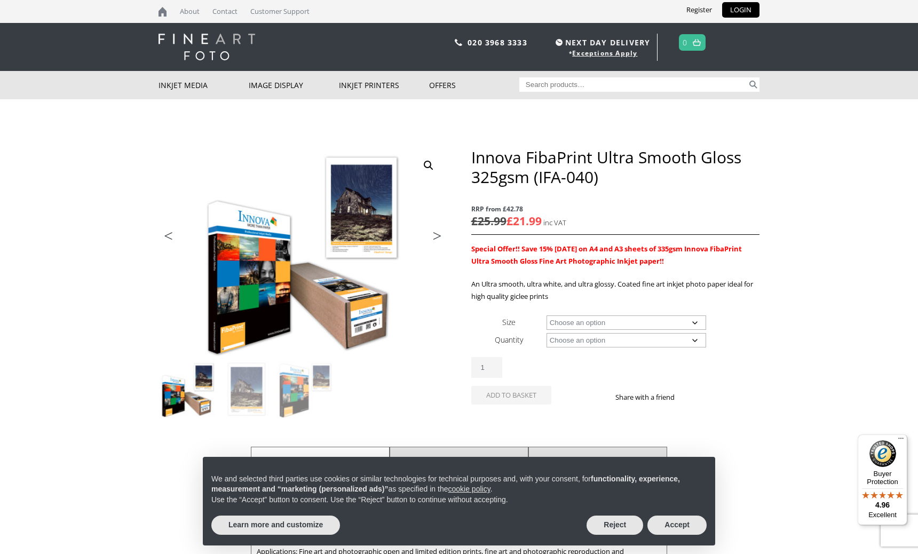 The width and height of the screenshot is (918, 554). What do you see at coordinates (487, 367) in the screenshot?
I see `input: Product quantity` at bounding box center [487, 367].